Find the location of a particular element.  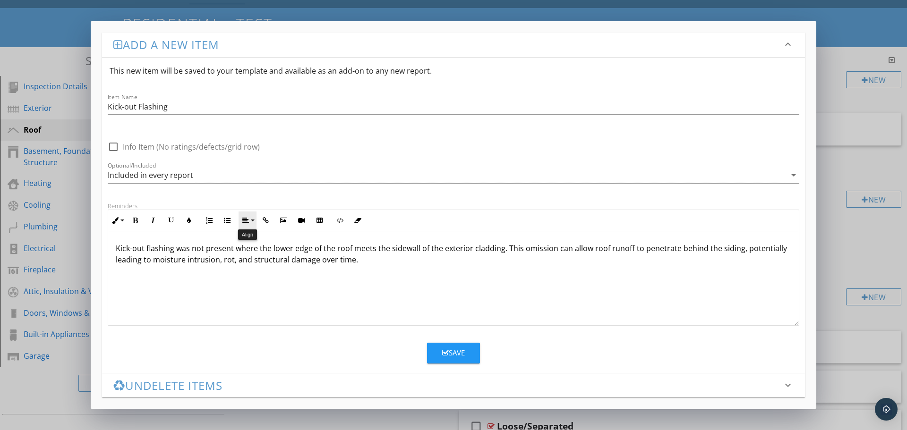

div: This new item will be saved to your template and available as an add-on to any new report. is located at coordinates (453, 71).